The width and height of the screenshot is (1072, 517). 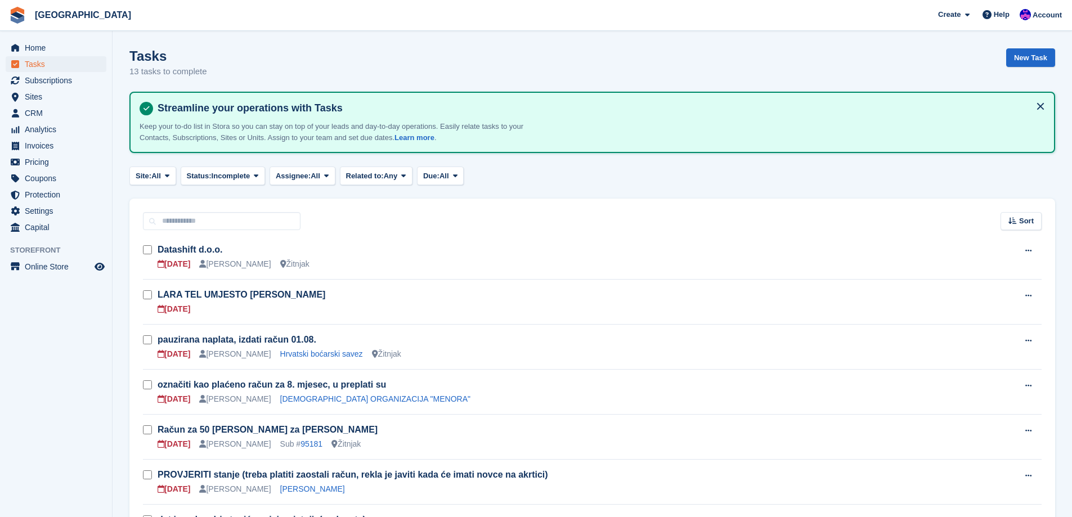 I want to click on span: Any, so click(x=391, y=176).